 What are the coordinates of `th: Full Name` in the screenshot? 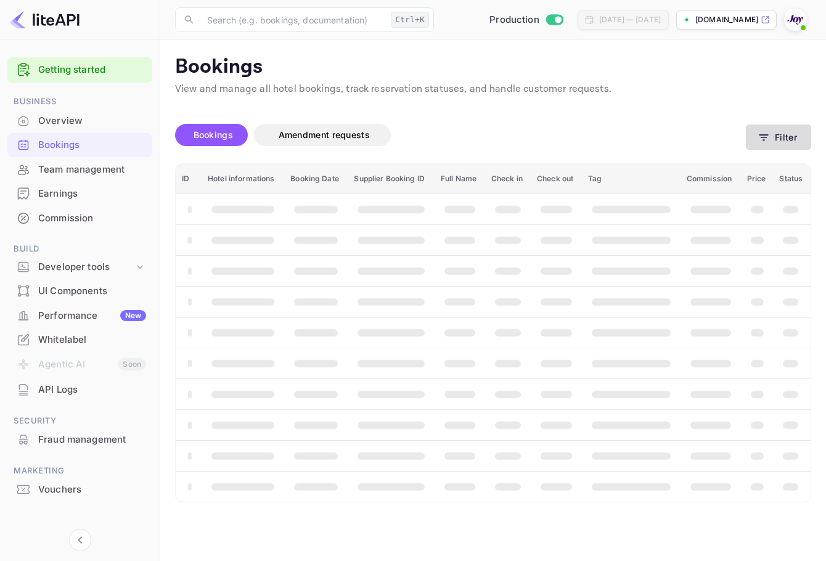 It's located at (460, 179).